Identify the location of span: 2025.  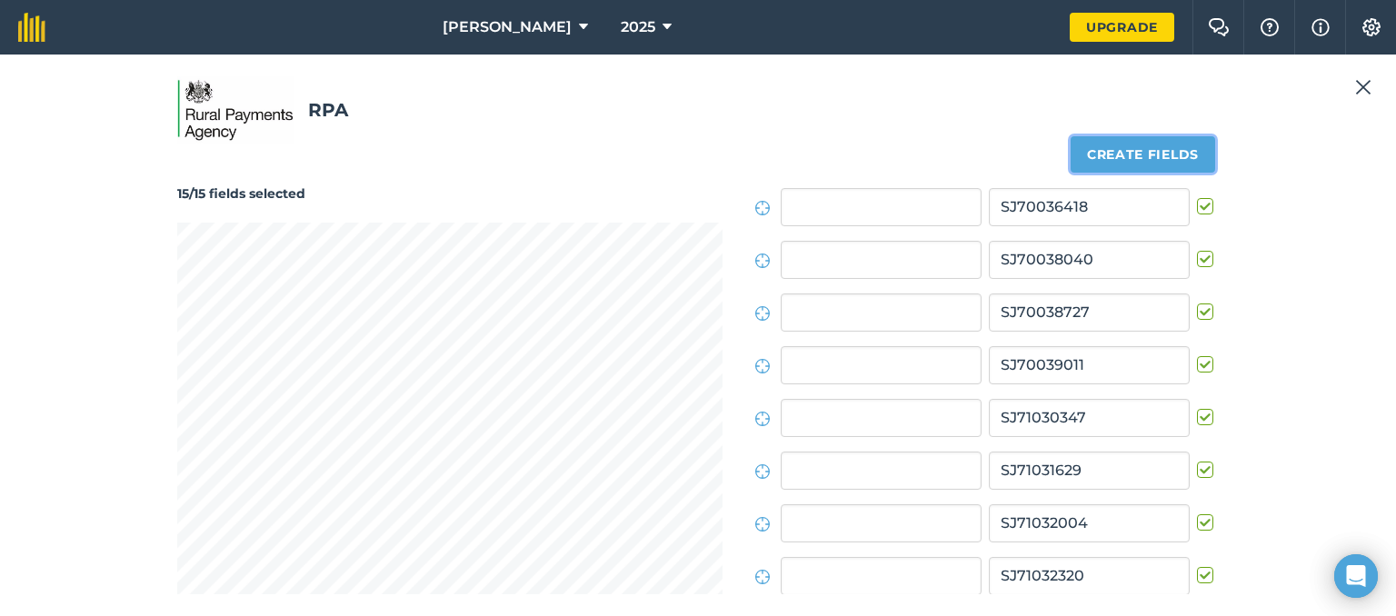
(638, 27).